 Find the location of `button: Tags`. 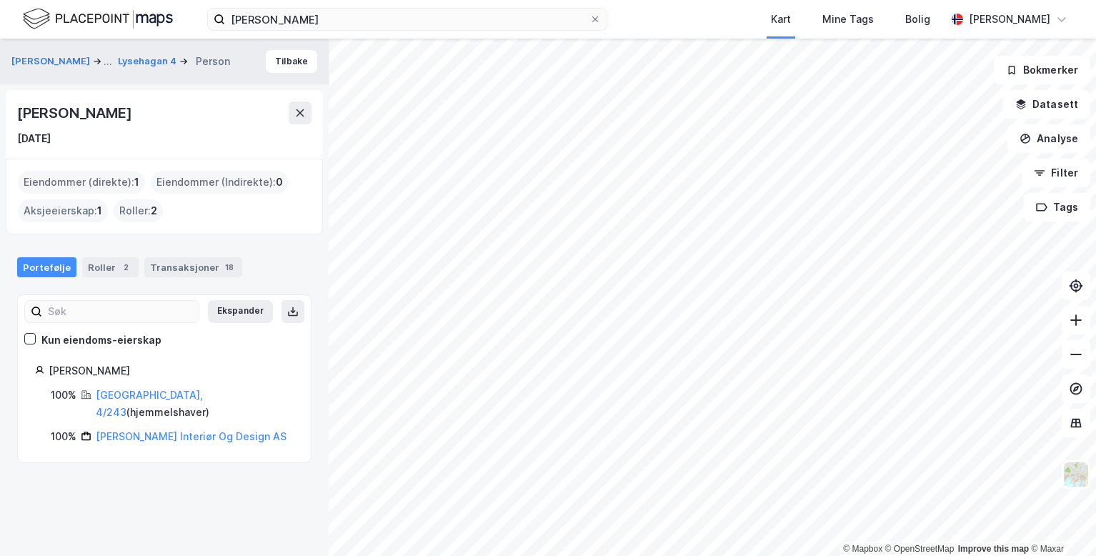

button: Tags is located at coordinates (1057, 207).